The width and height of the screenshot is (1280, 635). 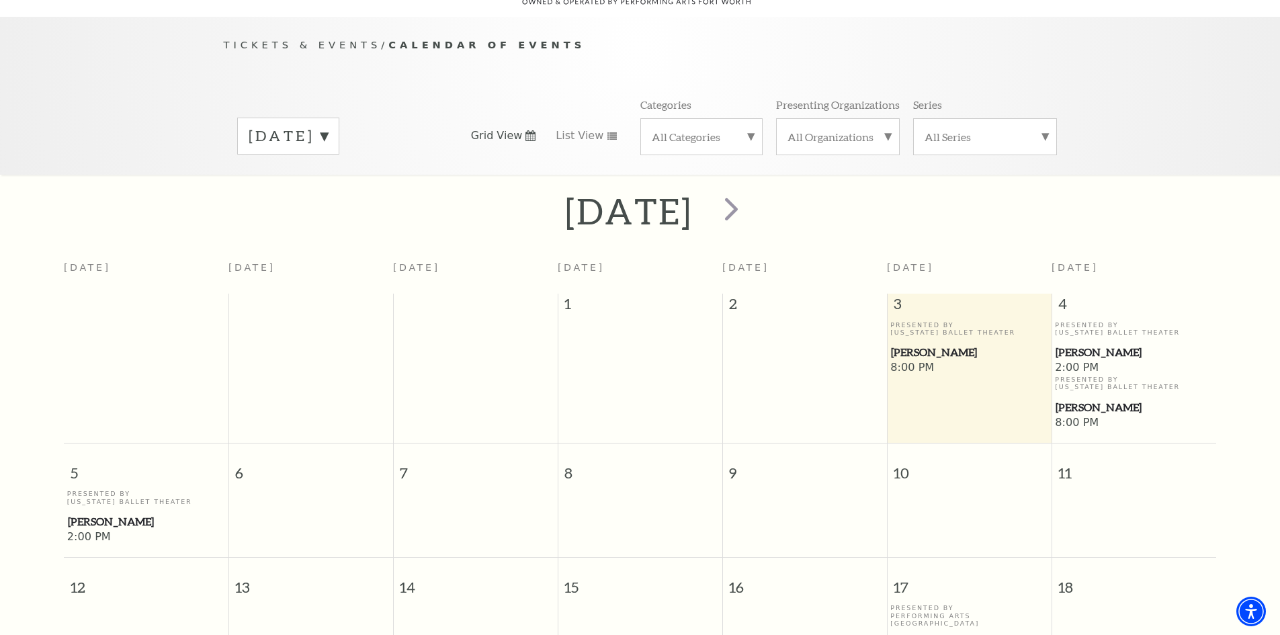 What do you see at coordinates (476, 581) in the screenshot?
I see `span: 14` at bounding box center [476, 581].